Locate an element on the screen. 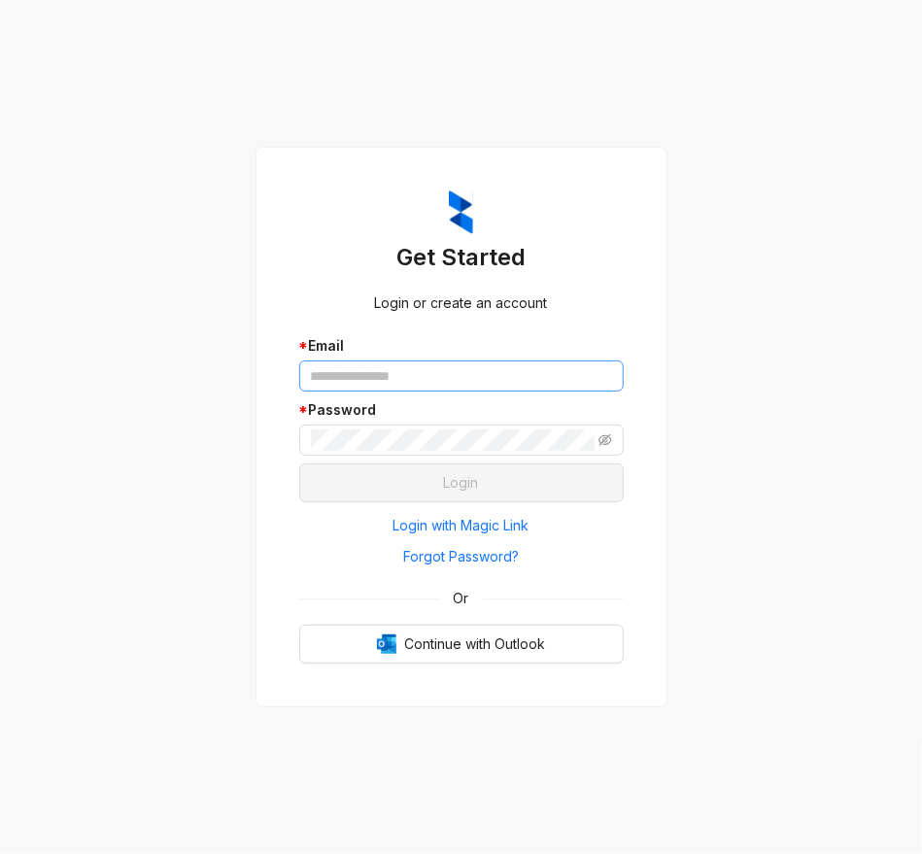  div: Login or create an account is located at coordinates (461, 303).